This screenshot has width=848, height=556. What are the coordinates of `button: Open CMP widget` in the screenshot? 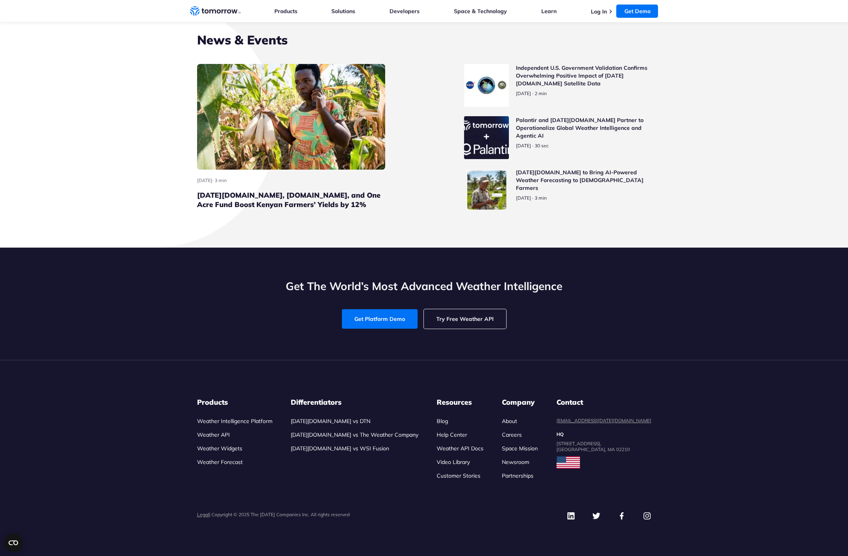 It's located at (13, 543).